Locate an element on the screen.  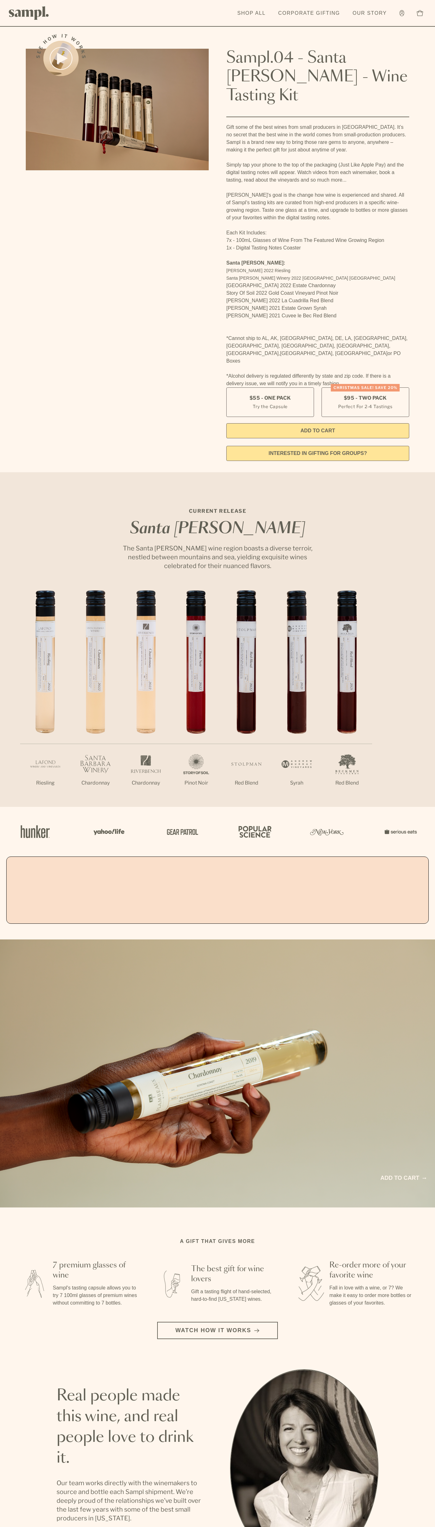
small: Perfect For 2-4 Tastings is located at coordinates (365, 406).